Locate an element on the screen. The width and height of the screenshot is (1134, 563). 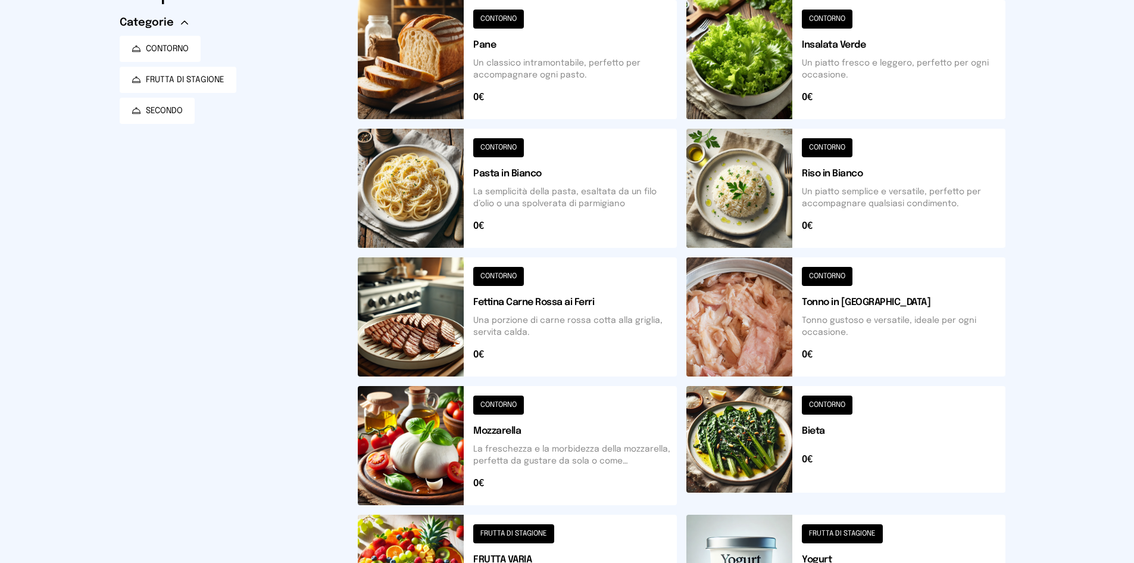
span: FRUTTA DI STAGIONE is located at coordinates (185, 80).